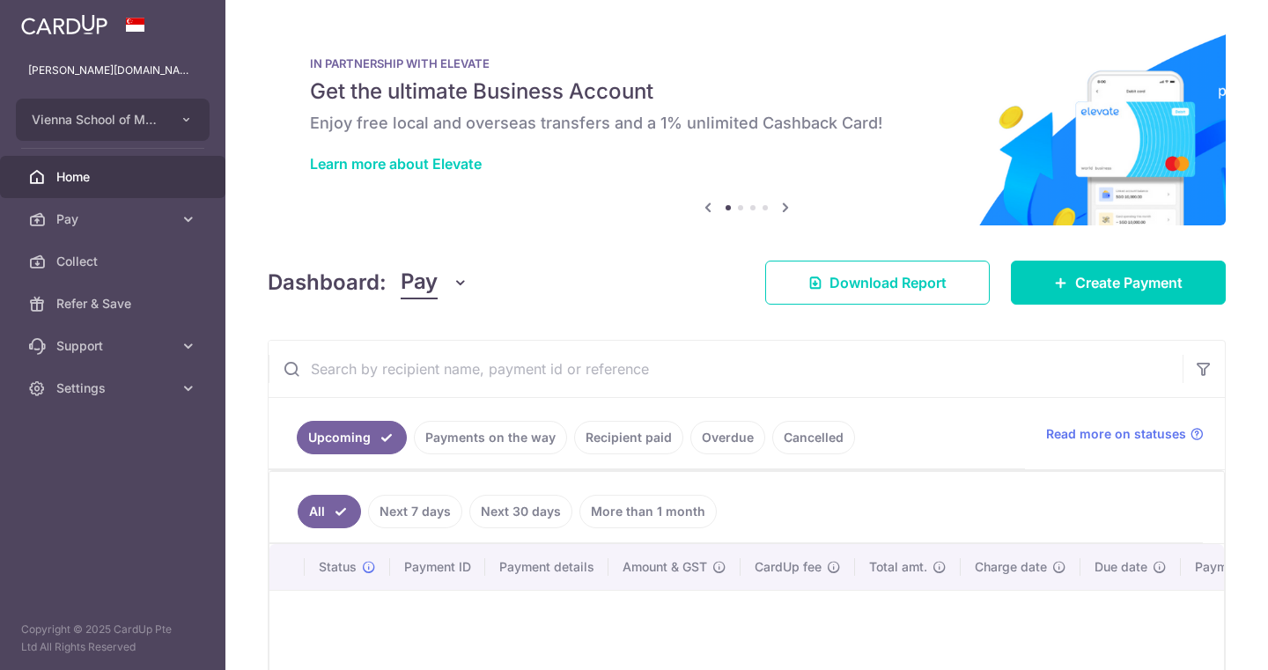  Describe the element at coordinates (898, 567) in the screenshot. I see `span: Total amt.` at that location.